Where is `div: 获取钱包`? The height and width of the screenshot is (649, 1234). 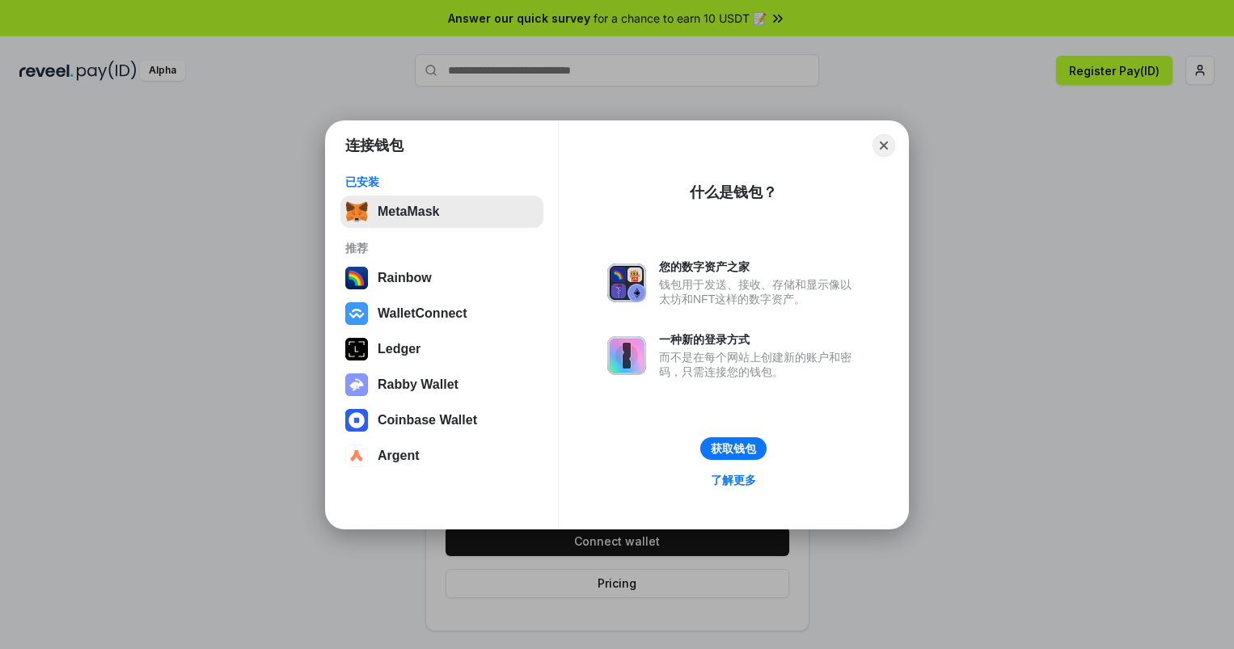 div: 获取钱包 is located at coordinates (734, 449).